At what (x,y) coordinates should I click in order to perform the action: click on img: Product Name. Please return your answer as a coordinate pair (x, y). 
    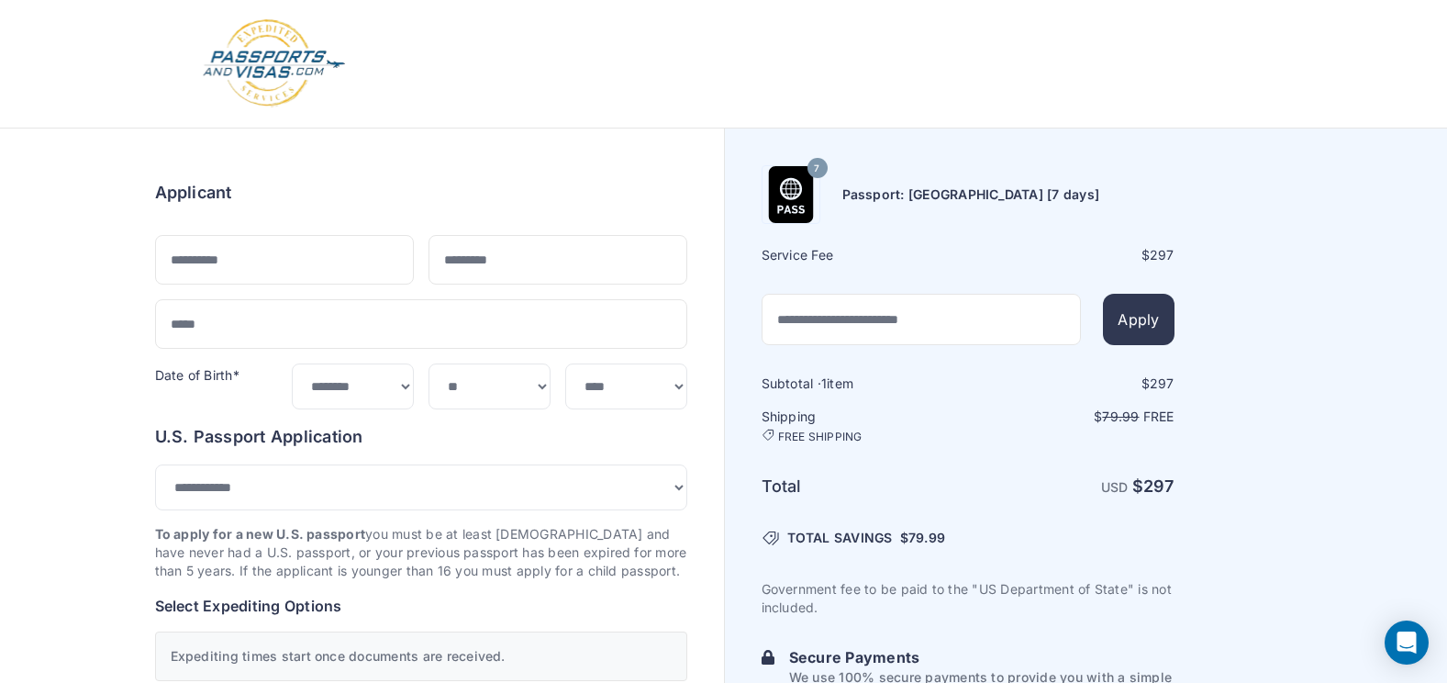
    Looking at the image, I should click on (791, 195).